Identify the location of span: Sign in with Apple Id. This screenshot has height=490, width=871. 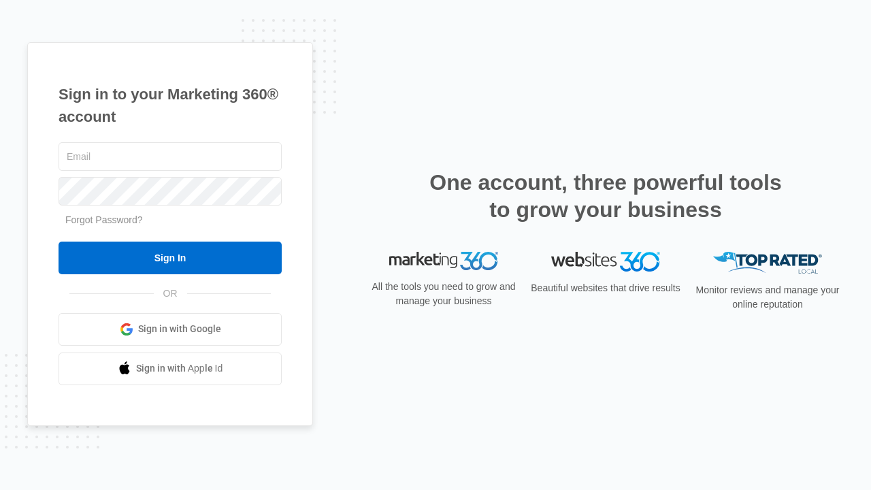
(180, 368).